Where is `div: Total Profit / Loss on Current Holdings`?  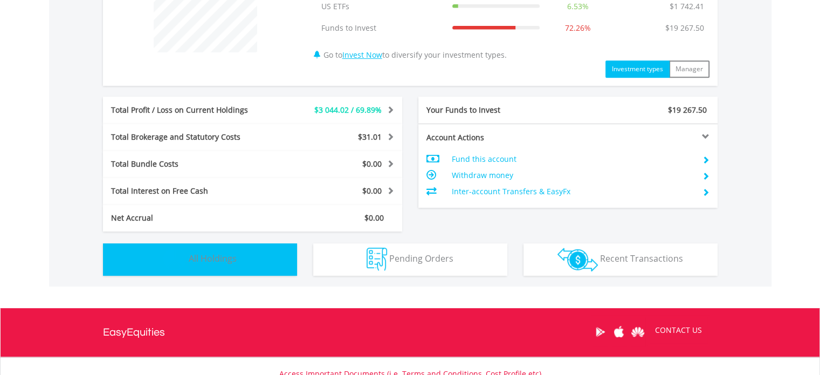 div: Total Profit / Loss on Current Holdings is located at coordinates (190, 110).